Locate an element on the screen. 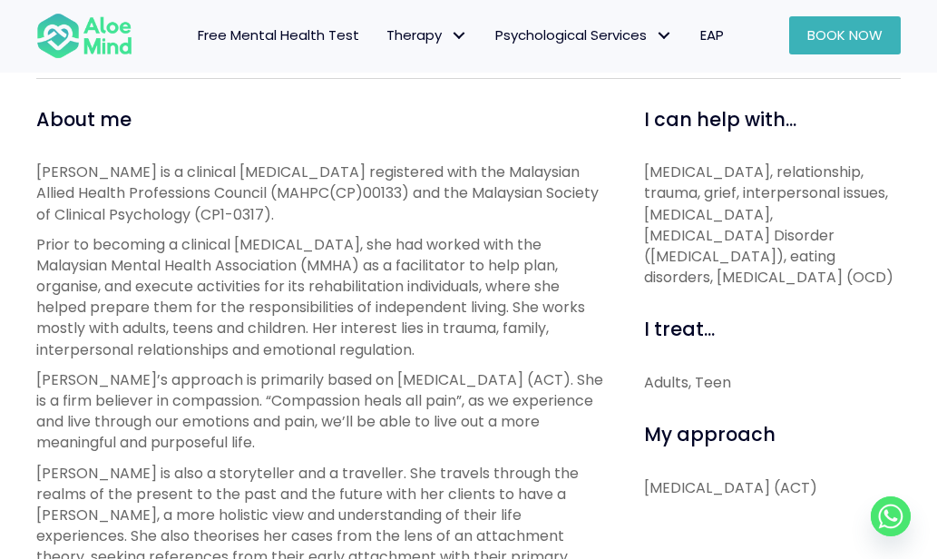  img: Aloe mind Logo is located at coordinates (84, 35).